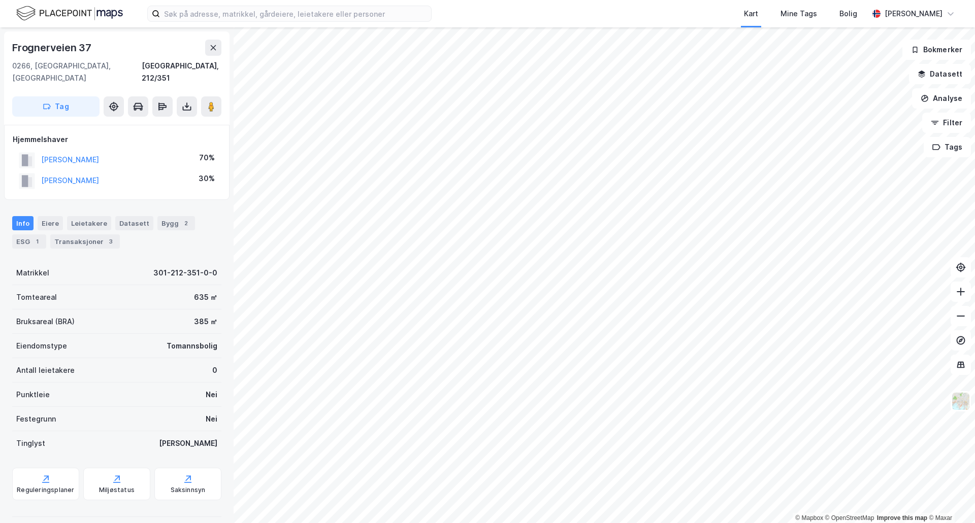 This screenshot has height=523, width=975. What do you see at coordinates (23, 223) in the screenshot?
I see `div: Info` at bounding box center [23, 223].